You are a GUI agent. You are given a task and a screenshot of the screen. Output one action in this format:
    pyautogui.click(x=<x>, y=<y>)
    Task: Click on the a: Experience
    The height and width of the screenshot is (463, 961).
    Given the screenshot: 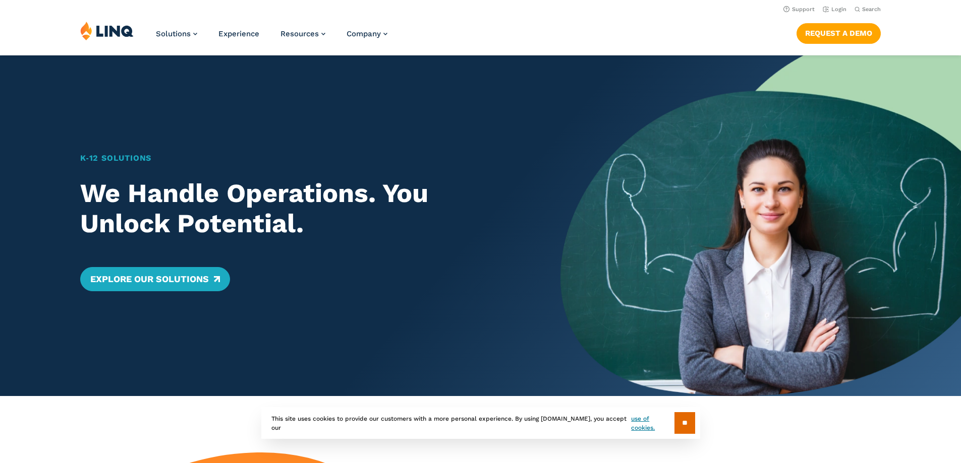 What is the action you would take?
    pyautogui.click(x=239, y=34)
    